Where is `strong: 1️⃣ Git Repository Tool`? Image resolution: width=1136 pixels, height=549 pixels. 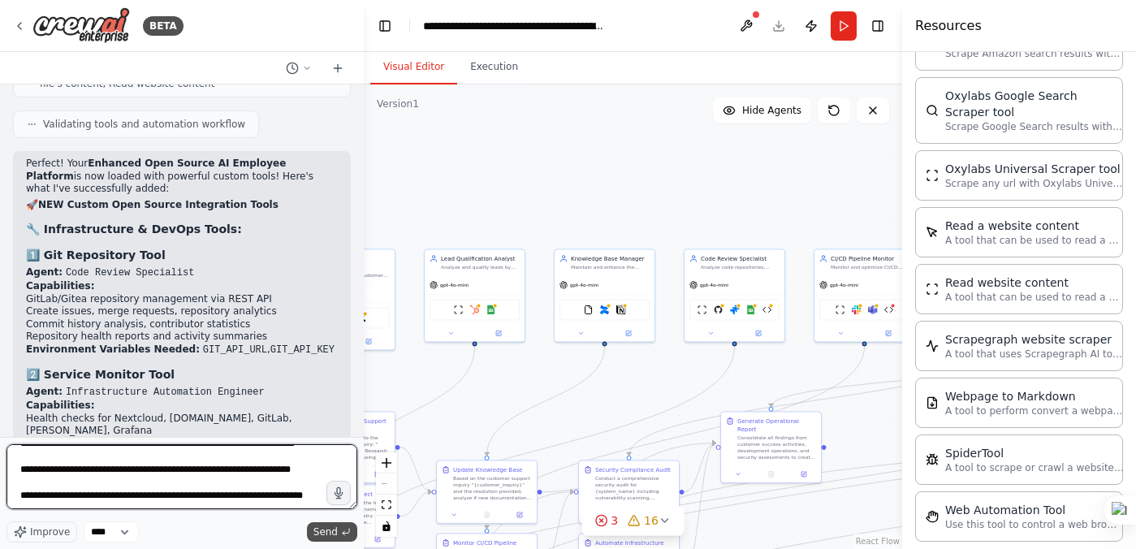
strong: 1️⃣ Git Repository Tool is located at coordinates (96, 255).